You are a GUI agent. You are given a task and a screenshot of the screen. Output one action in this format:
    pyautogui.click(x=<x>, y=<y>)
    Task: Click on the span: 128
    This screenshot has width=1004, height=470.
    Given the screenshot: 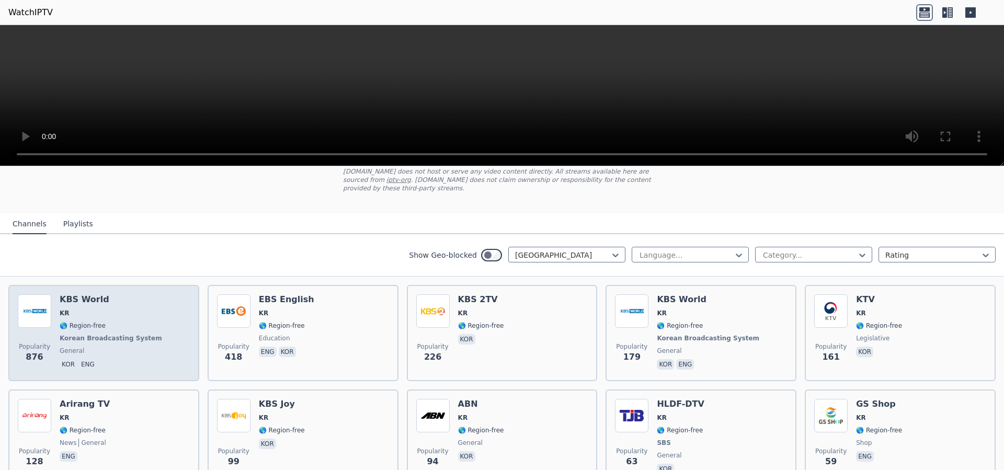 What is the action you would take?
    pyautogui.click(x=34, y=462)
    